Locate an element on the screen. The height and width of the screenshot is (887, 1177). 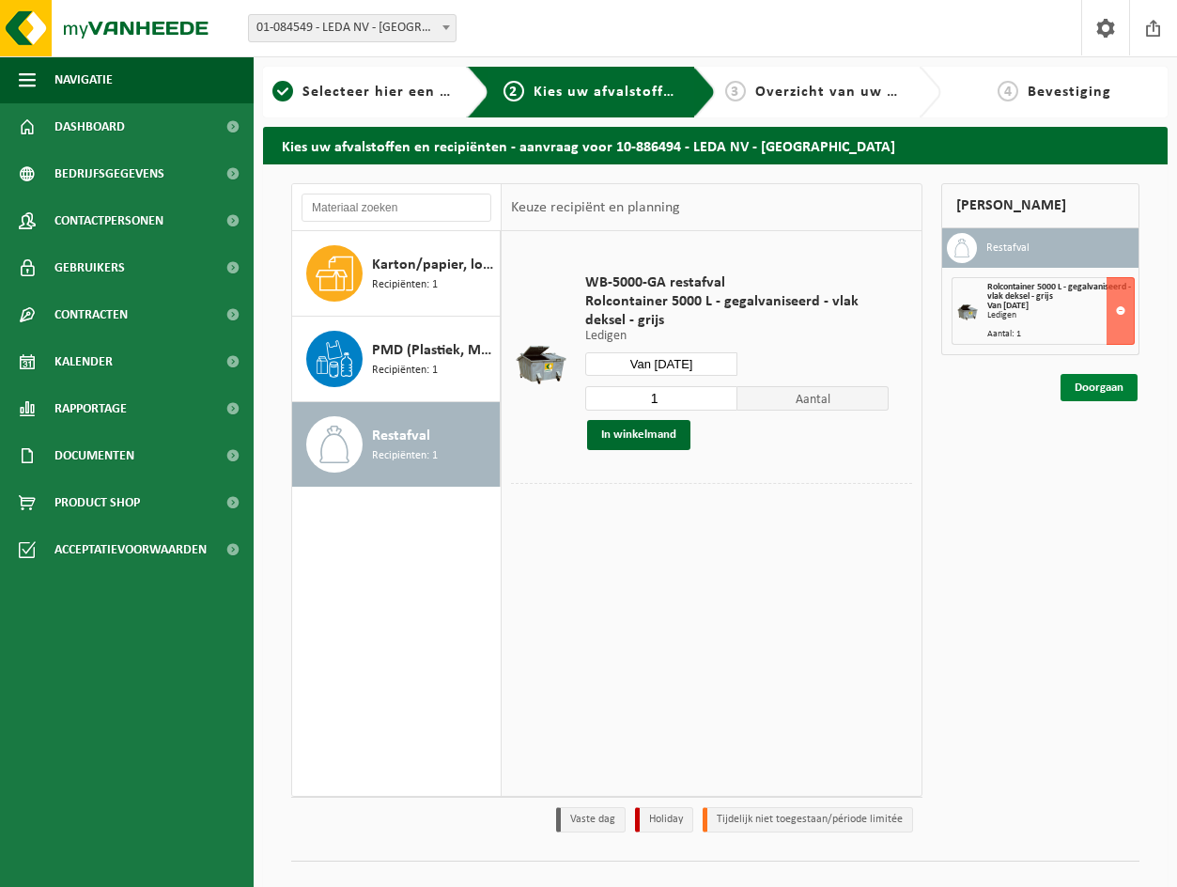
span: Restafval is located at coordinates (401, 436).